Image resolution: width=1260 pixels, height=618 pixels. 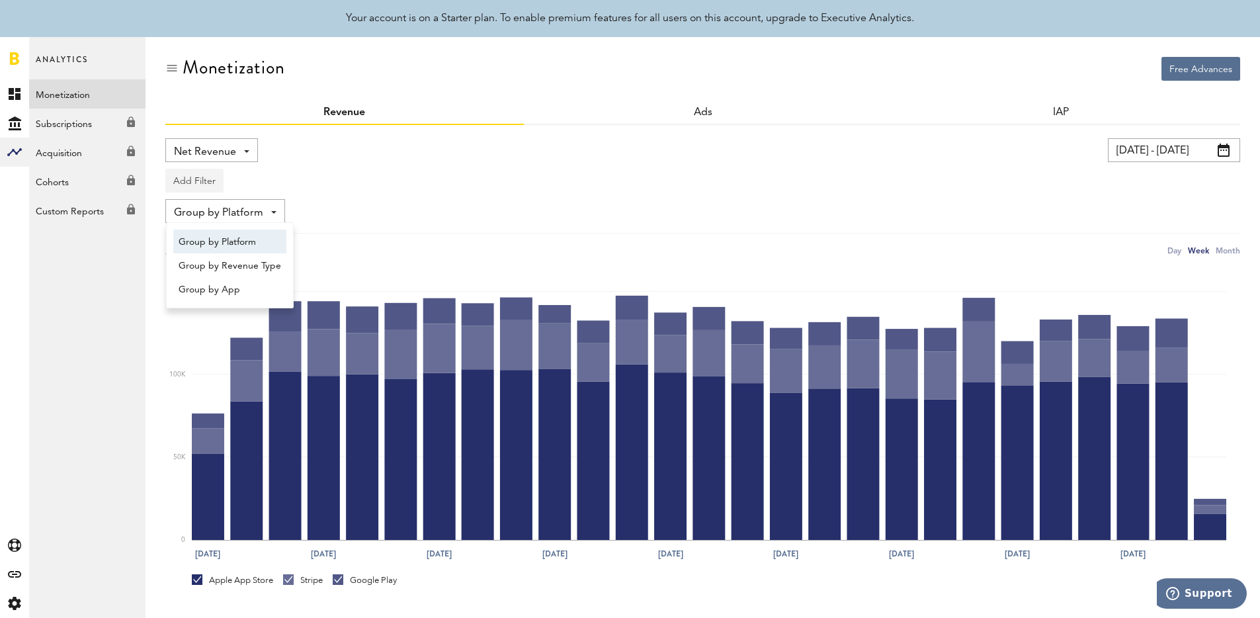 What do you see at coordinates (87, 152) in the screenshot?
I see `a: Acquisition` at bounding box center [87, 152].